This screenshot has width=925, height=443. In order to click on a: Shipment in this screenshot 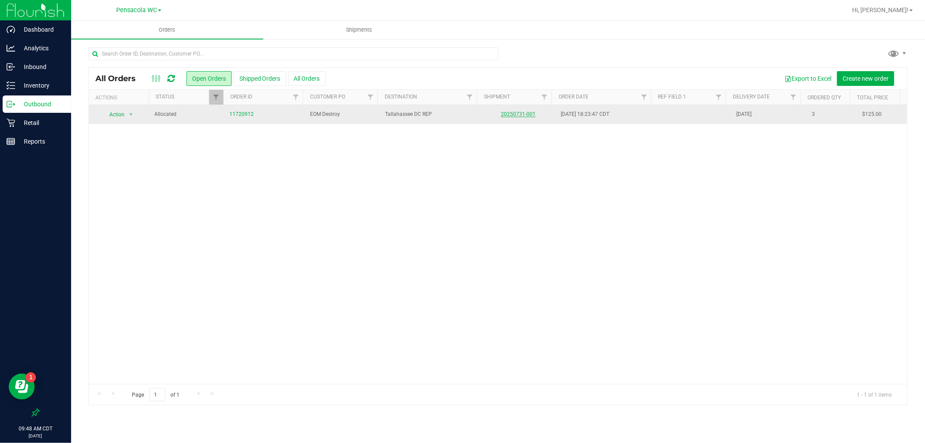, I will do `click(497, 97)`.